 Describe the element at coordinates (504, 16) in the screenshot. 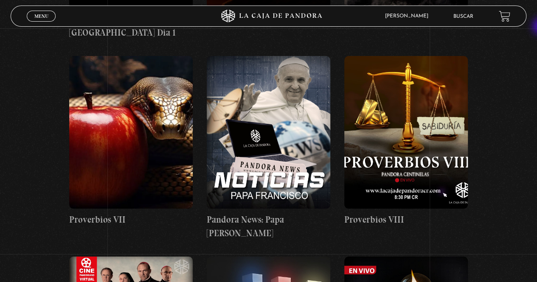

I see `a: View your shopping cart` at that location.